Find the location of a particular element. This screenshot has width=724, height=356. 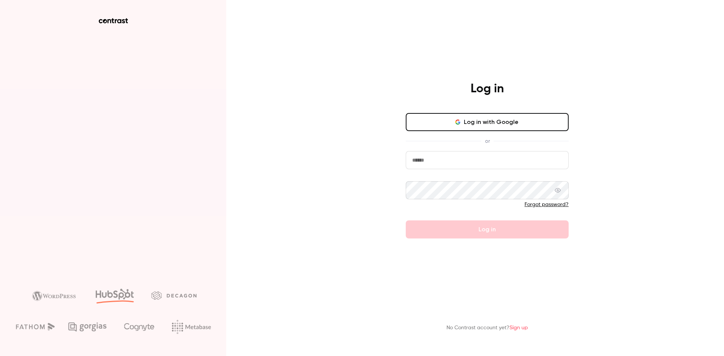

button: Log in with Google is located at coordinates (487, 122).